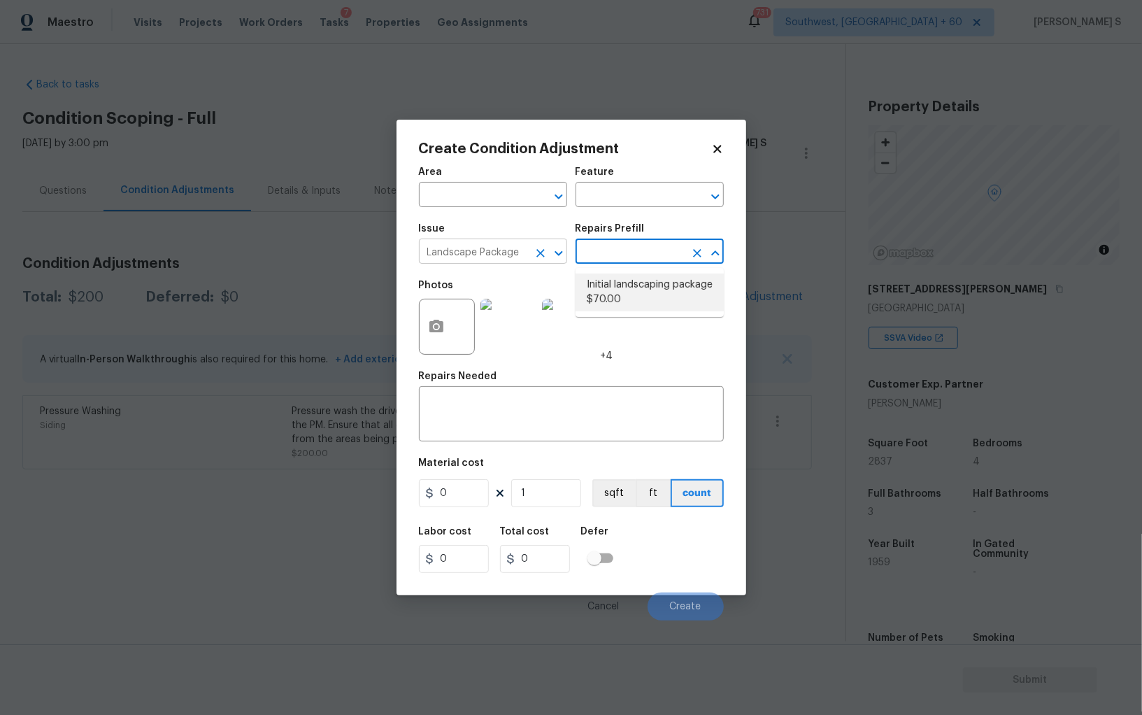 The height and width of the screenshot is (715, 1142). I want to click on h2: Create Condition Adjustment, so click(565, 149).